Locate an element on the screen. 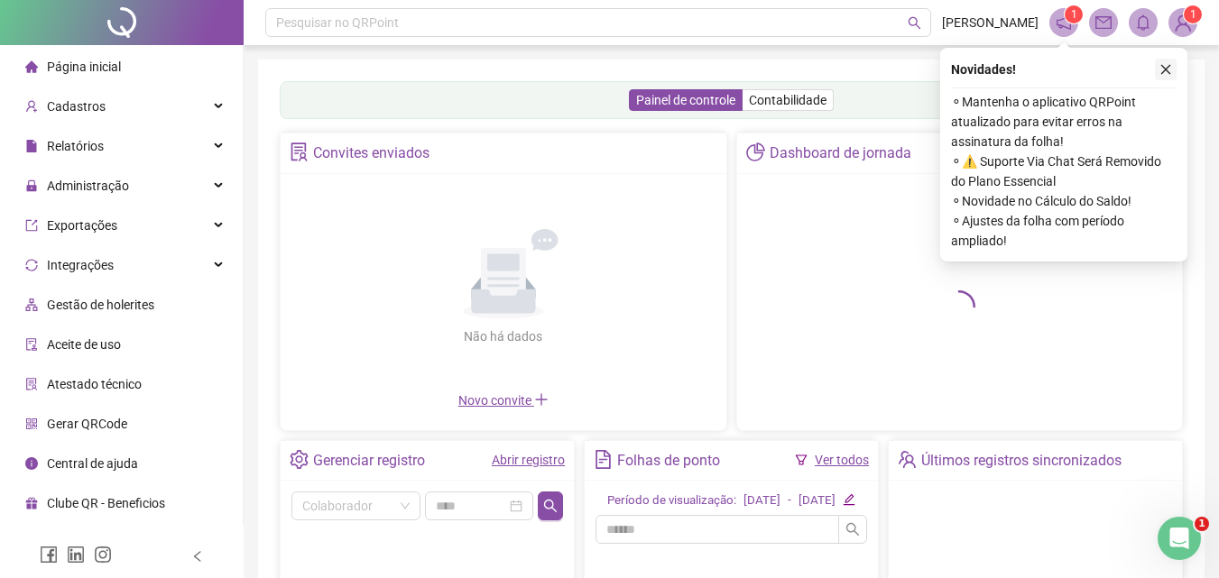 This screenshot has width=1219, height=578. span: Clube QR - Beneficios is located at coordinates (106, 503).